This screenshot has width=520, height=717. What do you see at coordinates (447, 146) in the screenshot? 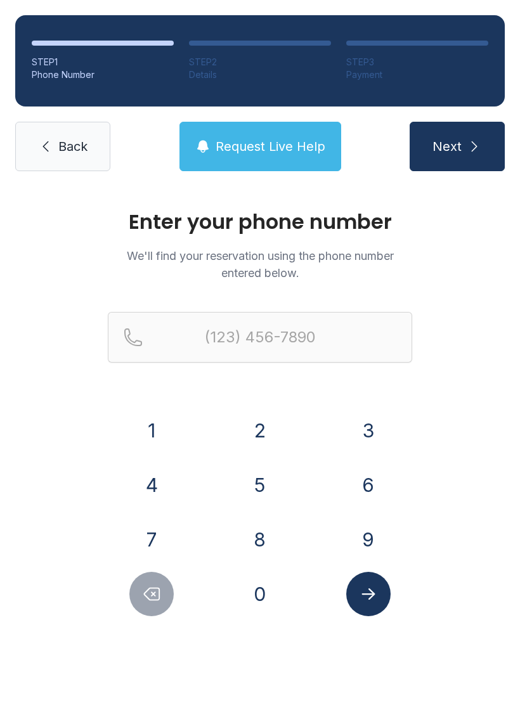
I see `span: Next` at bounding box center [447, 146].